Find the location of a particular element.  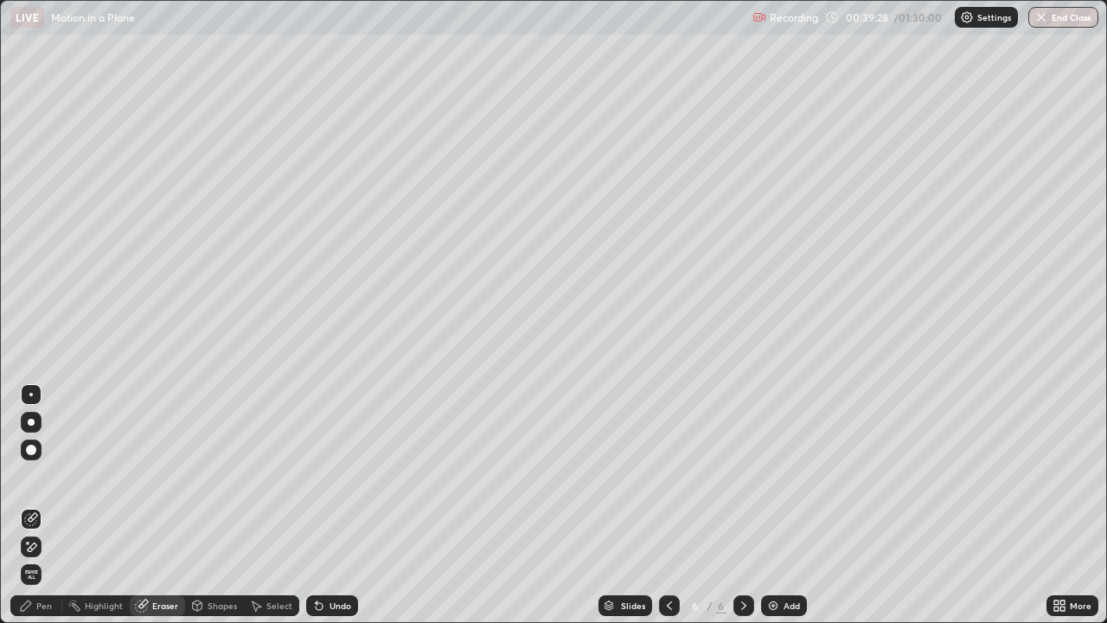

div: Undo is located at coordinates (340, 606).